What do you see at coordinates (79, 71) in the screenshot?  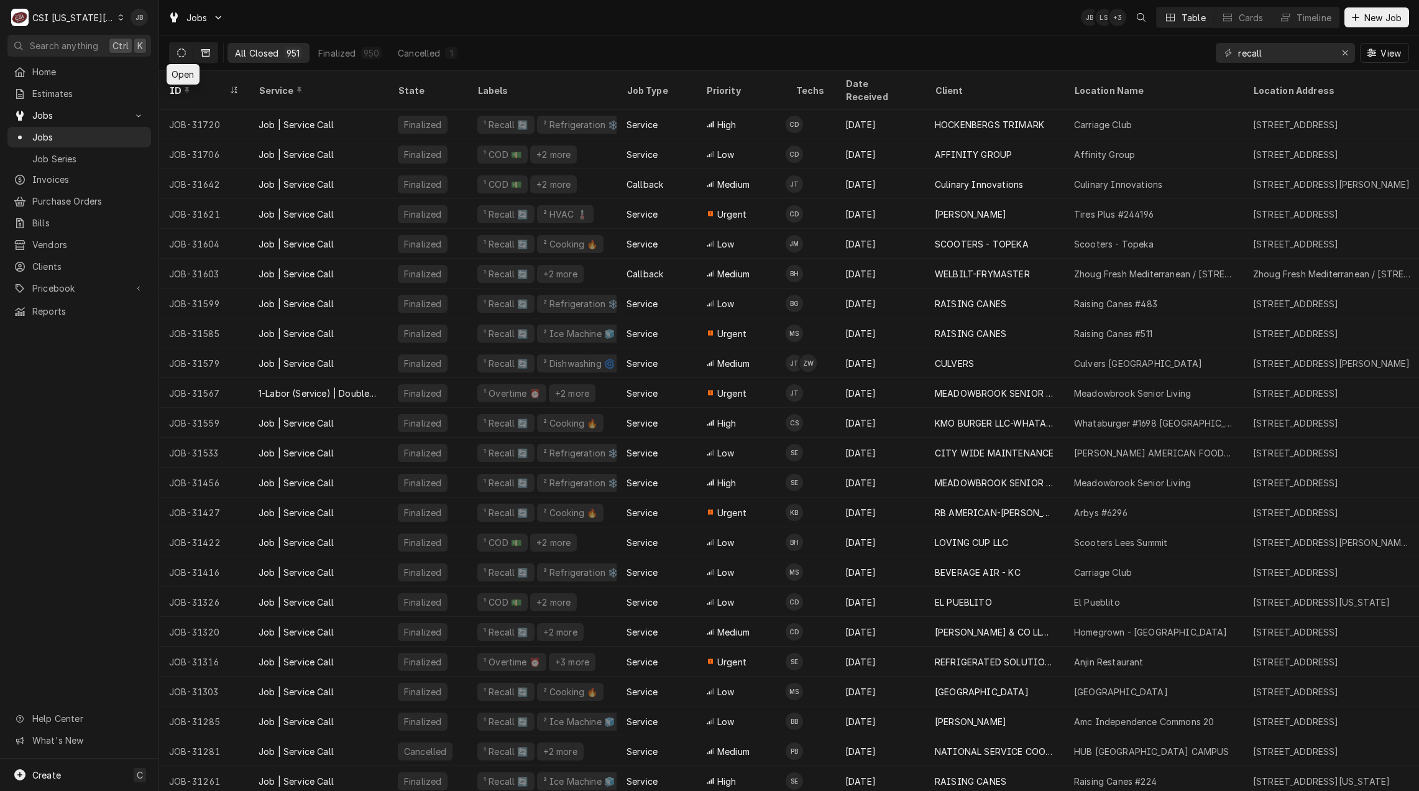 I see `a: Home` at bounding box center [79, 71].